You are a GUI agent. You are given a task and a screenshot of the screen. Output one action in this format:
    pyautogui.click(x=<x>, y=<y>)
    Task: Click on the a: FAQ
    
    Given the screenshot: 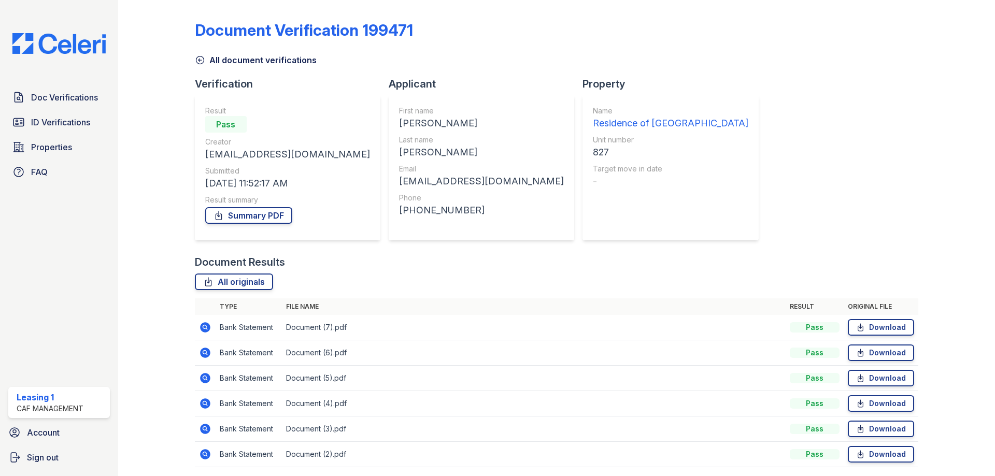 What is the action you would take?
    pyautogui.click(x=59, y=172)
    